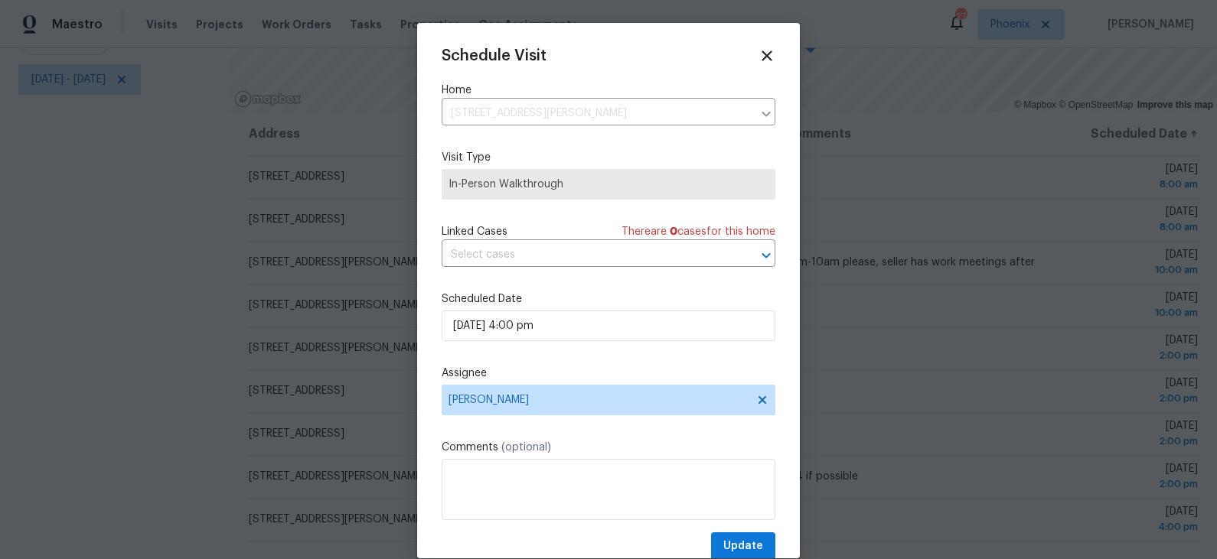 Image resolution: width=1217 pixels, height=559 pixels. I want to click on span: Linked Cases, so click(474, 232).